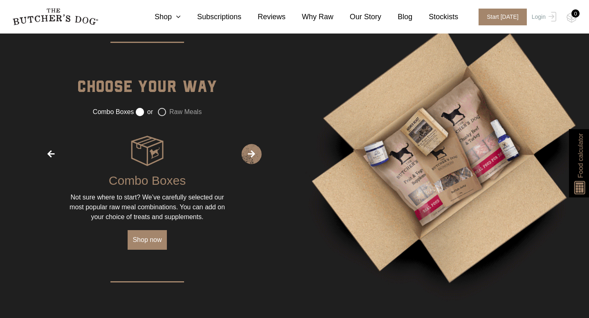  Describe the element at coordinates (113, 112) in the screenshot. I see `label: Combo Boxes` at that location.